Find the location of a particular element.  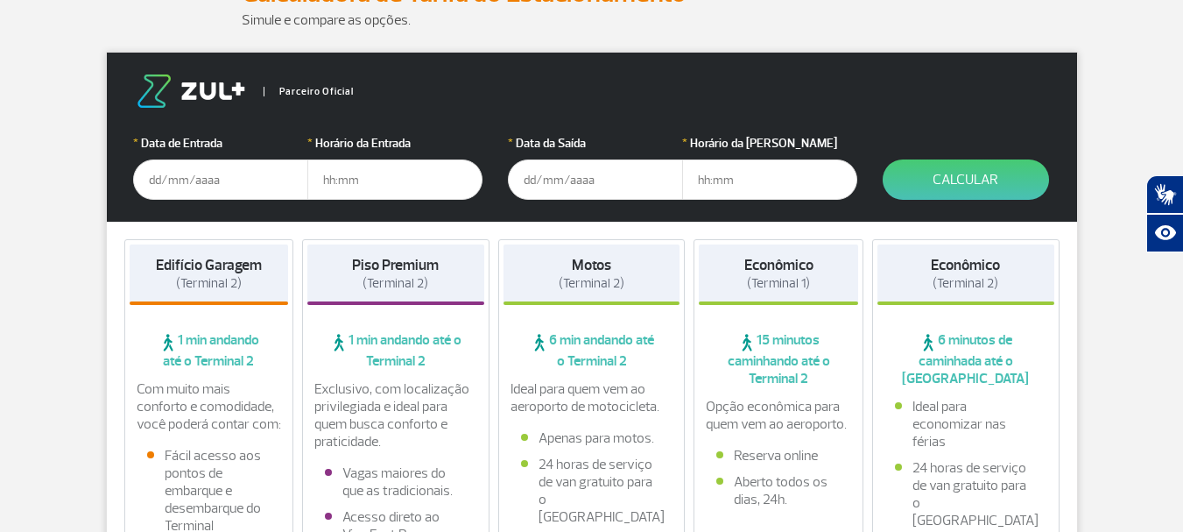

li: Ideal para economizar nas férias is located at coordinates (966, 424).